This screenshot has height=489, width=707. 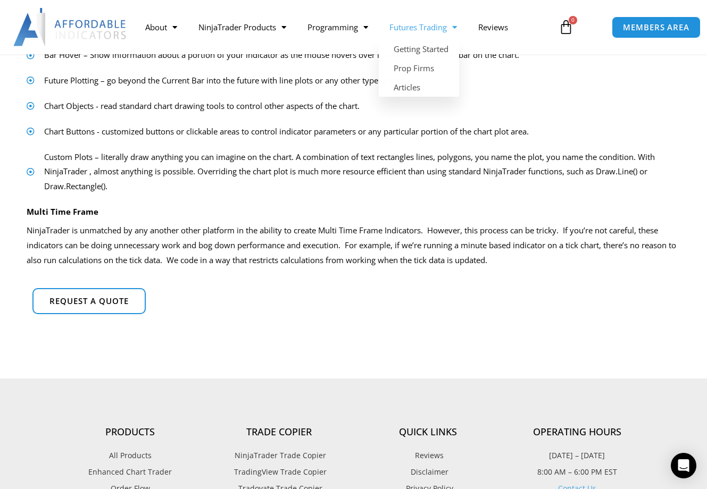 I want to click on ul: Futures Trading, so click(x=418, y=68).